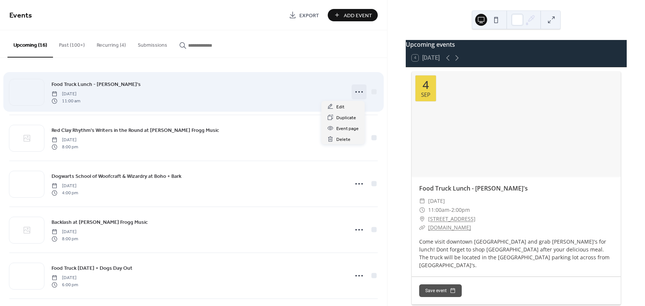  Describe the element at coordinates (353, 15) in the screenshot. I see `button: Add Event` at that location.